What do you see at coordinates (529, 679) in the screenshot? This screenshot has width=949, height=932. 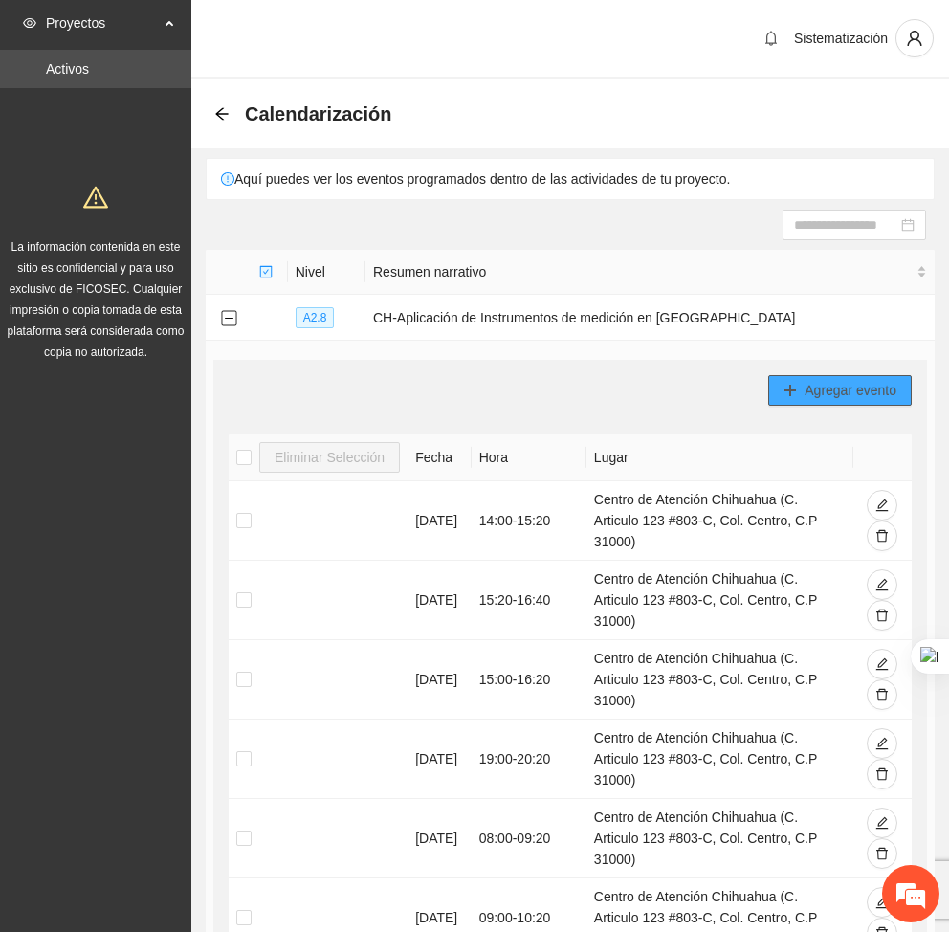 I see `td: 15:00 - 16:20` at bounding box center [529, 679].